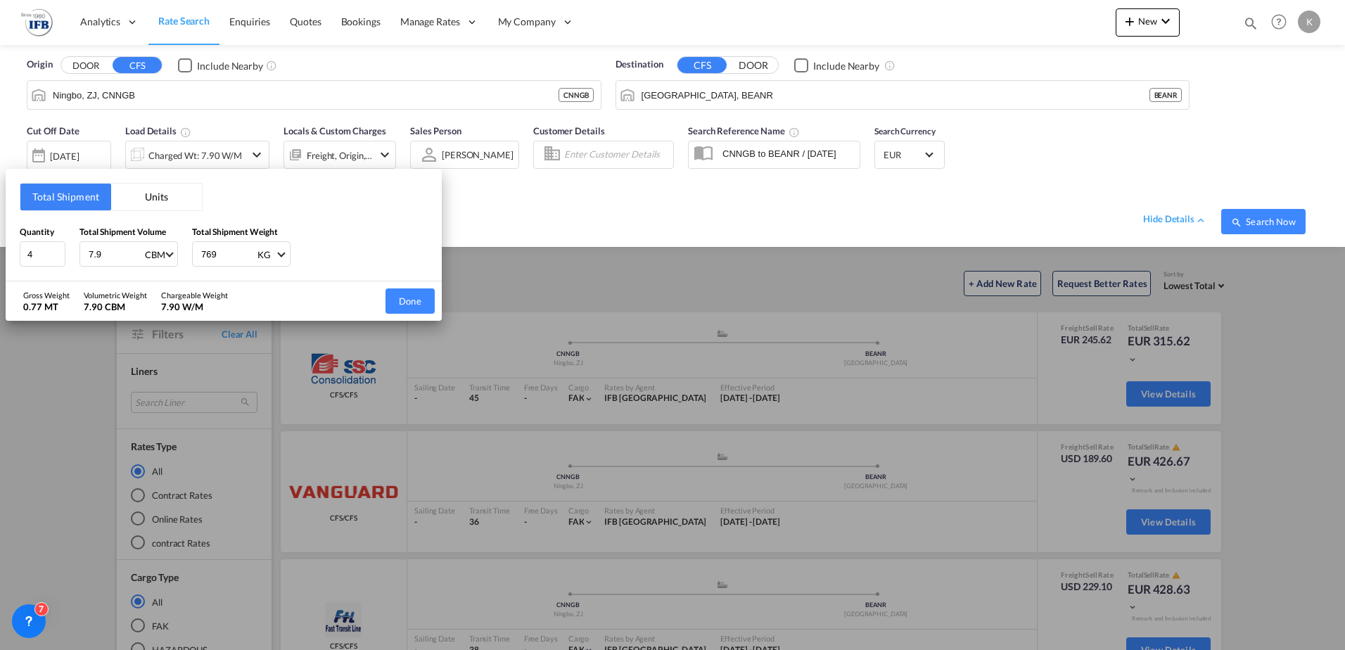 The height and width of the screenshot is (650, 1345). Describe the element at coordinates (228, 254) in the screenshot. I see `input: Enter weight` at that location.